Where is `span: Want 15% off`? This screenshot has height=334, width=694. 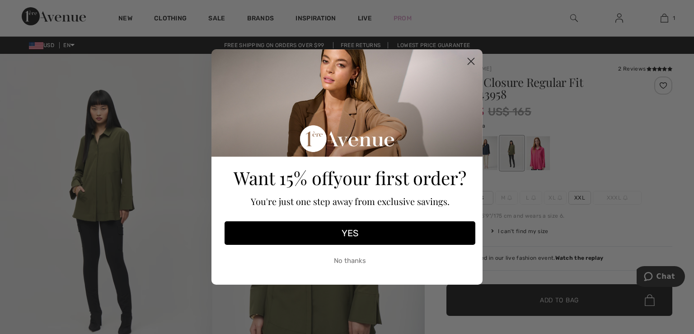
span: Want 15% off is located at coordinates (283, 177).